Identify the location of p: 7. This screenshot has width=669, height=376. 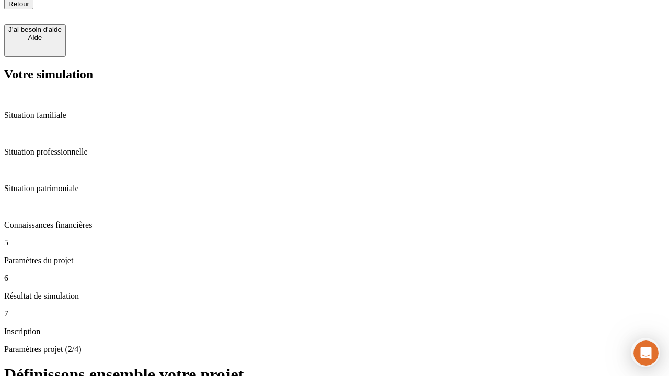
(334, 314).